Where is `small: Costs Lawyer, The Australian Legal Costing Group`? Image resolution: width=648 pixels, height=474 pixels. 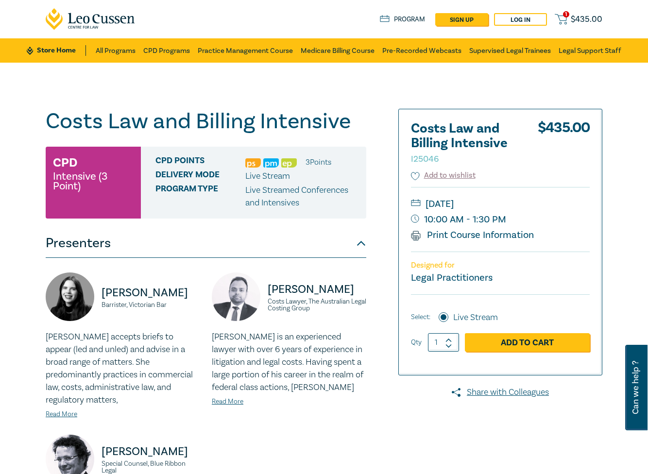
small: Costs Lawyer, The Australian Legal Costing Group is located at coordinates (316, 305).